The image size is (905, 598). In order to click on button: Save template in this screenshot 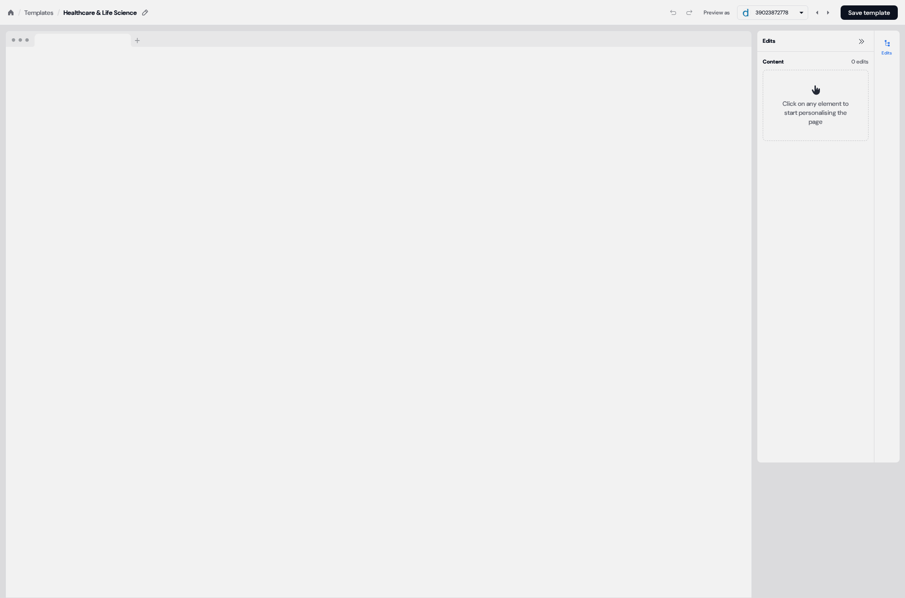, I will do `click(869, 13)`.